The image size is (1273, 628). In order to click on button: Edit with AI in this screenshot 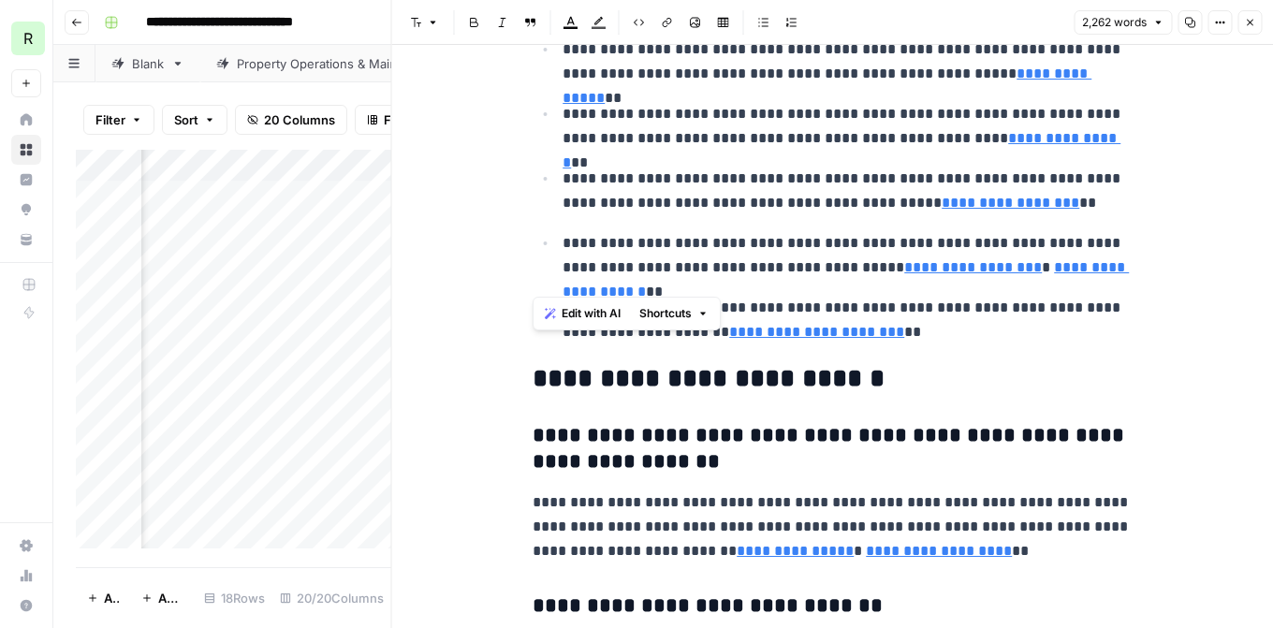, I will do `click(582, 314)`.